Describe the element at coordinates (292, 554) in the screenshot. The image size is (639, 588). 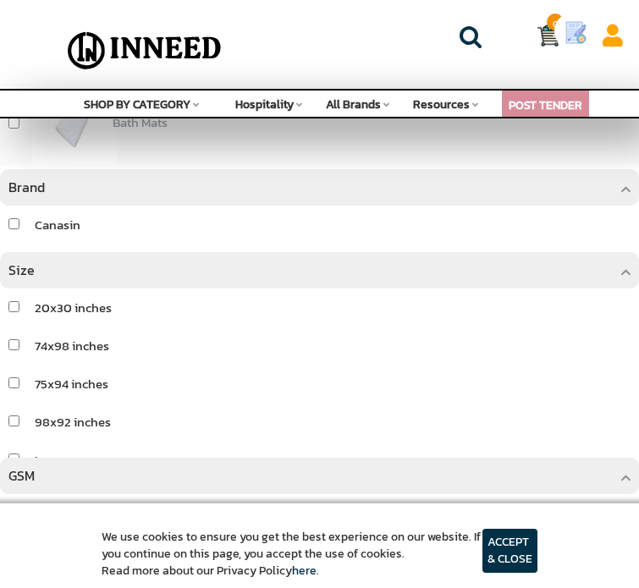
I see `article: We use cookies to ensure you get the best experience on our website. If you continue on this page...` at that location.